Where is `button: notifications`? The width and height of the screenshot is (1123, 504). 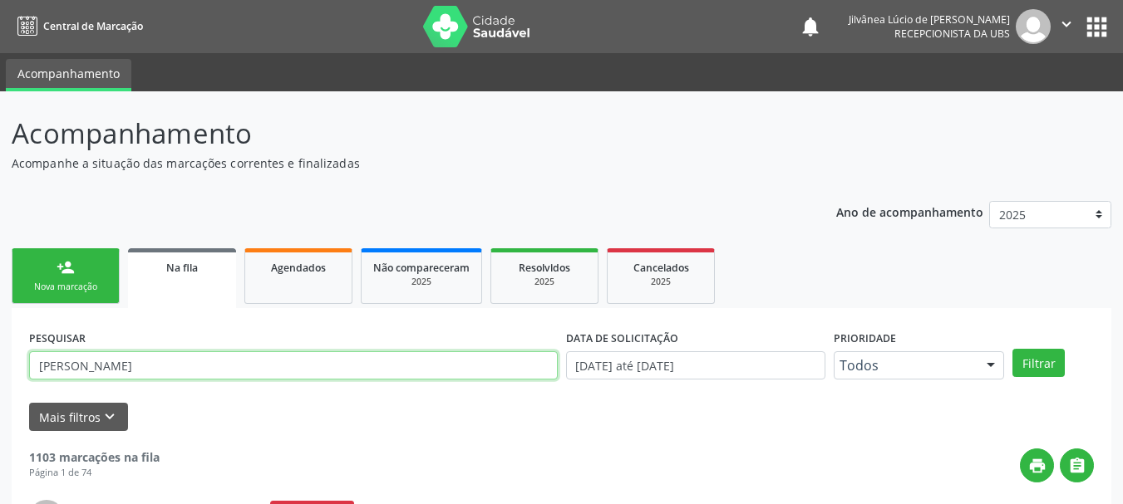
button: notifications is located at coordinates (810, 27).